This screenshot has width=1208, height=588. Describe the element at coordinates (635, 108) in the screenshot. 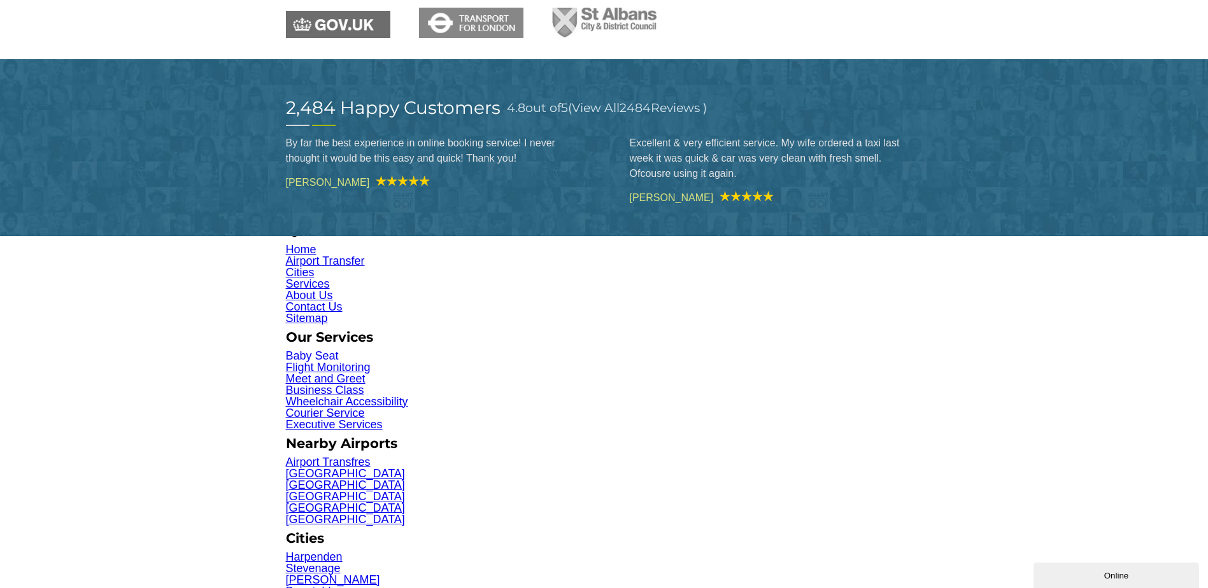

I see `span: 2484` at that location.